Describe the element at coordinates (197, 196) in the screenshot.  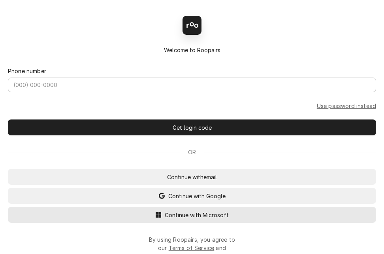
I see `span: Continue with Google` at that location.